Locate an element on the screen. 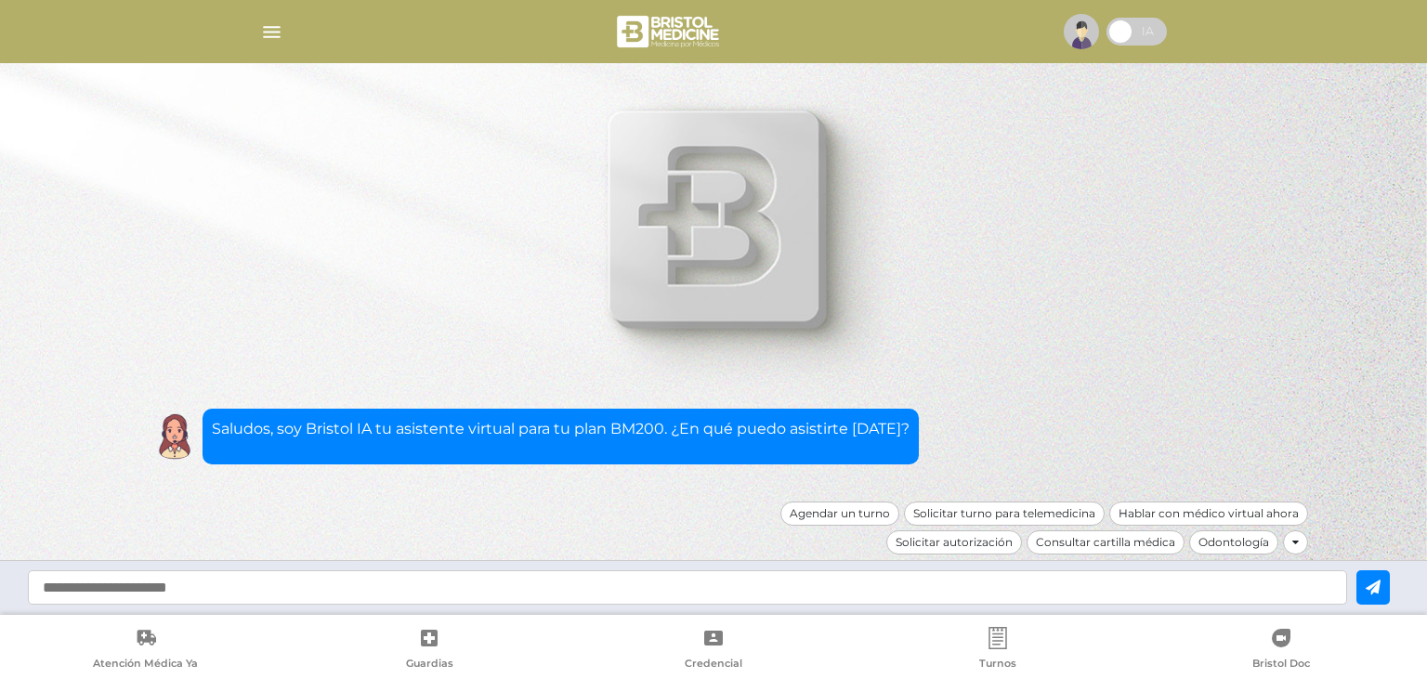 The height and width of the screenshot is (678, 1427). div: Solicitar turno para telemedicina is located at coordinates (1004, 514).